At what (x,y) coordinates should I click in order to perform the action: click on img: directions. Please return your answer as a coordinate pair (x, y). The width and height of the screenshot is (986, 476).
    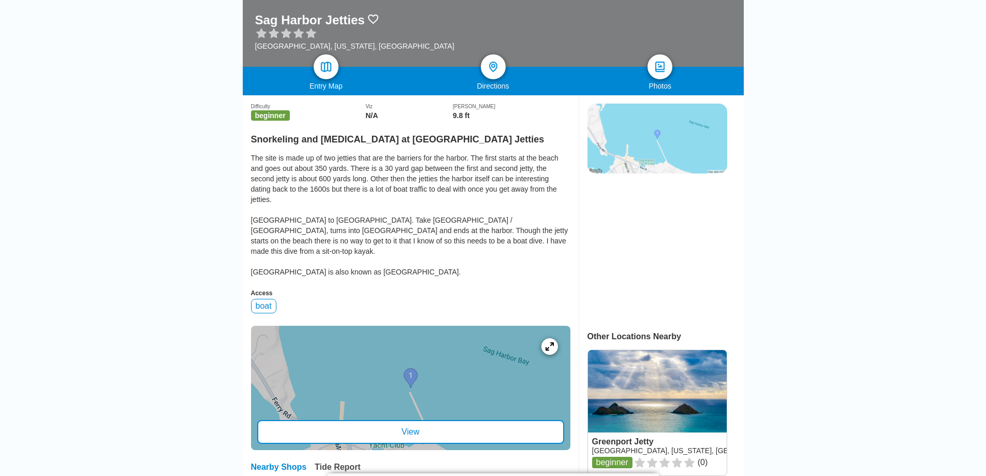
    Looking at the image, I should click on (493, 67).